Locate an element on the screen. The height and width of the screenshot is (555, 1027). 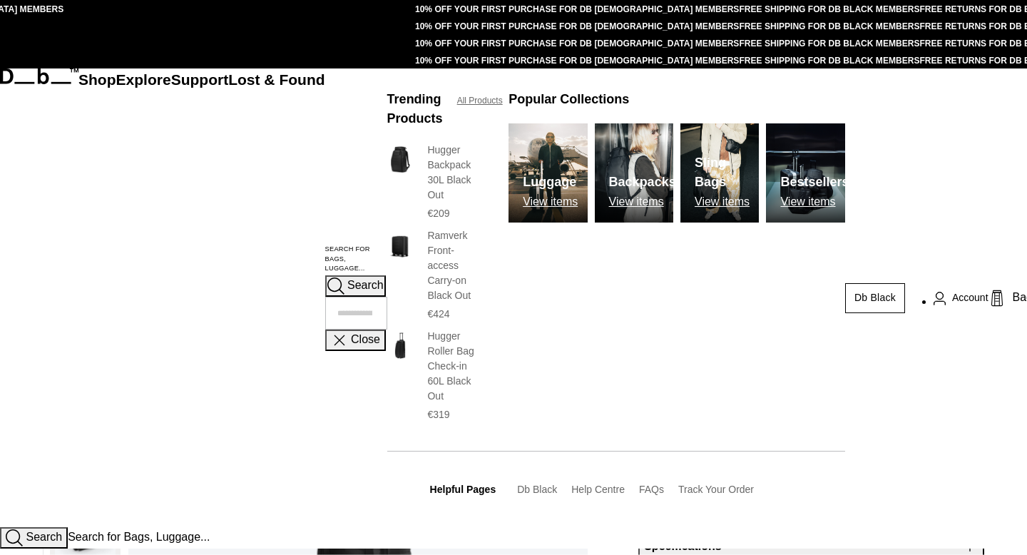
span: Close is located at coordinates (365, 340).